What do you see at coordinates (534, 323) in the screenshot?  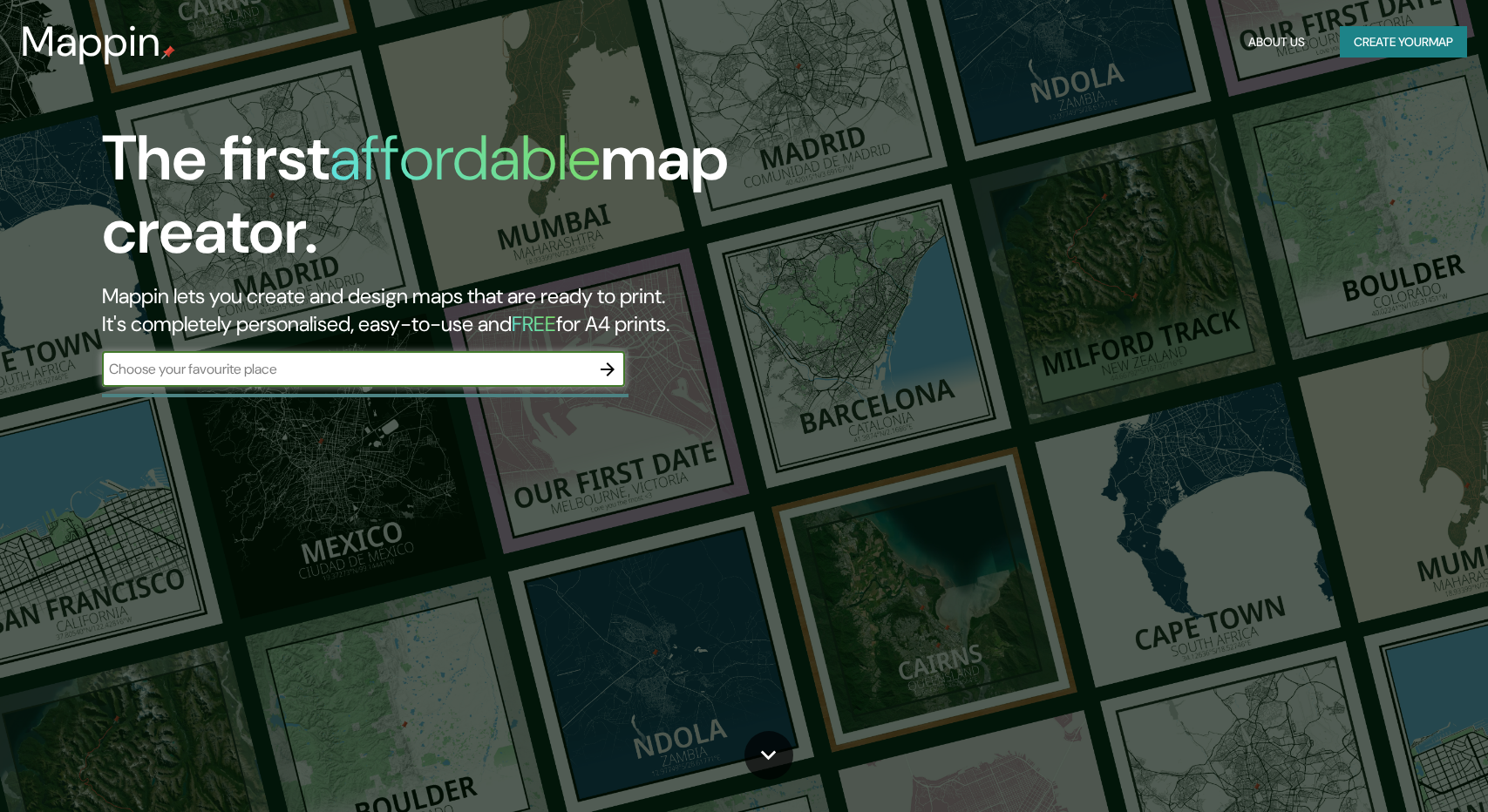 I see `h5: FREE` at bounding box center [534, 323].